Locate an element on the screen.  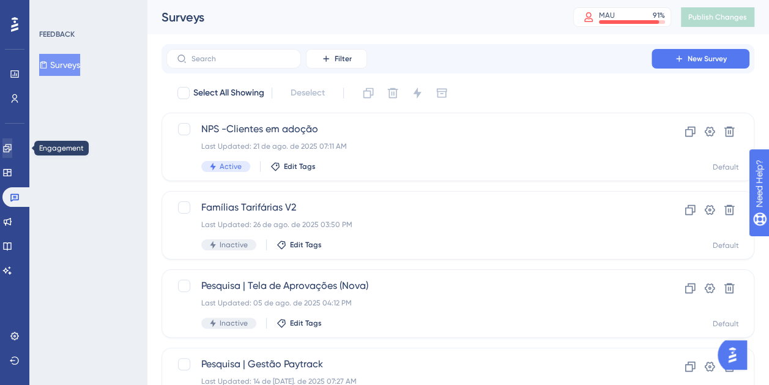
input: Search is located at coordinates (241, 59).